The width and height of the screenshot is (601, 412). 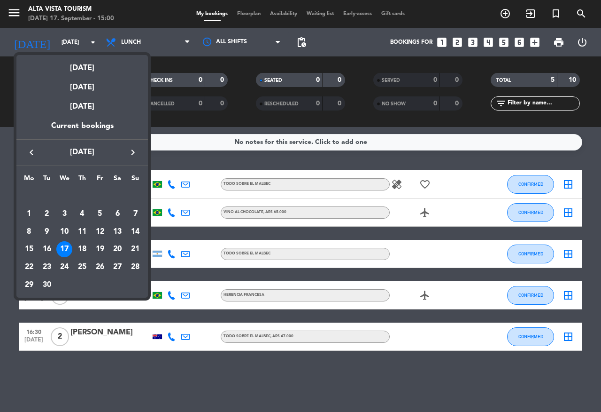 What do you see at coordinates (82, 180) in the screenshot?
I see `th: Thursday` at bounding box center [82, 180].